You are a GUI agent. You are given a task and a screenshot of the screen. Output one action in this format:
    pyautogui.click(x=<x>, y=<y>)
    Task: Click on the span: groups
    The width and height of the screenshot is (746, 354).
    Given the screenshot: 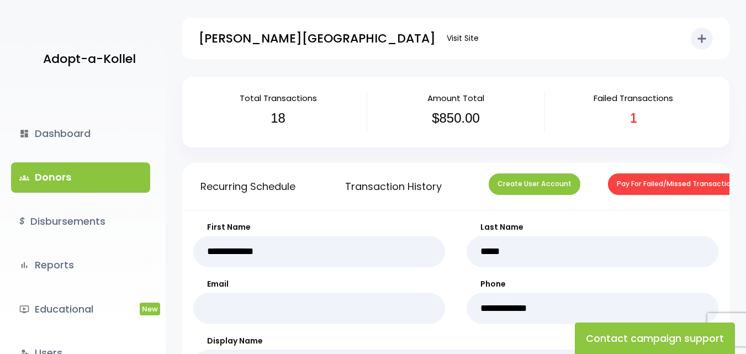 What is the action you would take?
    pyautogui.click(x=24, y=178)
    